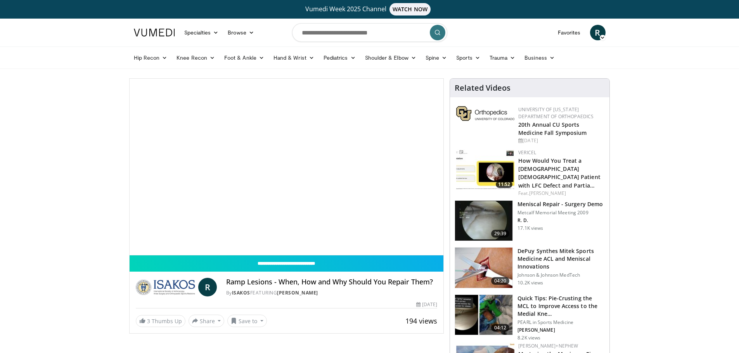  Describe the element at coordinates (468, 58) in the screenshot. I see `a: Sports` at that location.